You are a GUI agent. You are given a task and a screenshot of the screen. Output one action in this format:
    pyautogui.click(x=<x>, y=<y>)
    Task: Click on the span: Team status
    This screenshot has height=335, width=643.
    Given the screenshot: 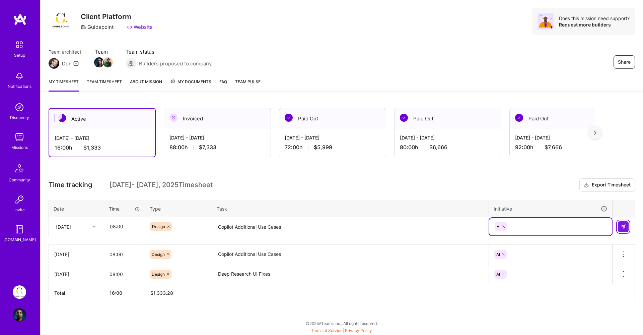 What is the action you would take?
    pyautogui.click(x=168, y=52)
    